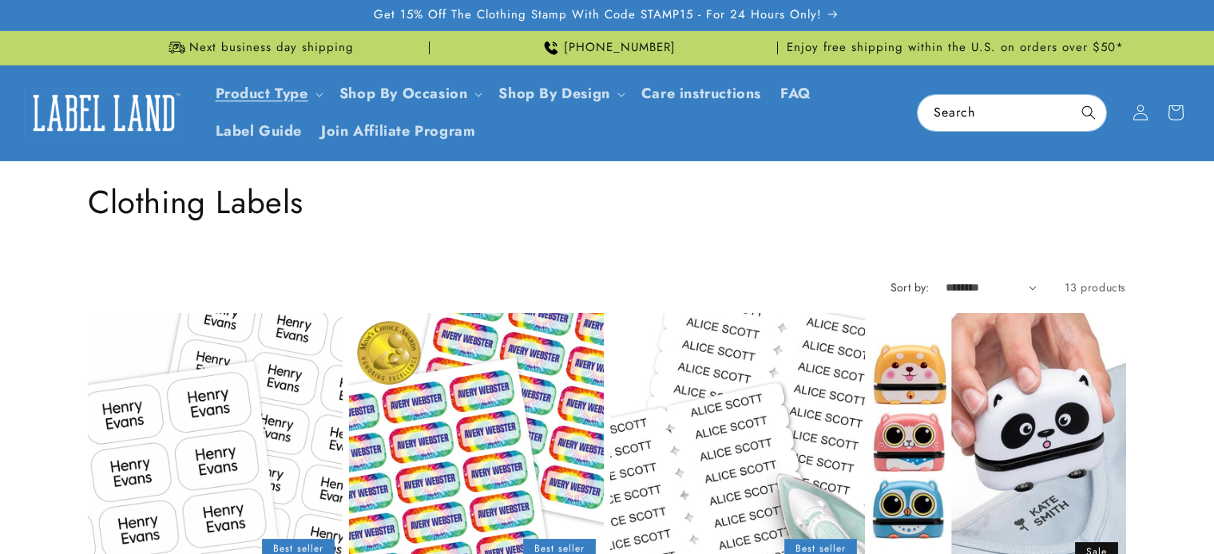 This screenshot has width=1214, height=554. What do you see at coordinates (259, 131) in the screenshot?
I see `a: Label Guide` at bounding box center [259, 131].